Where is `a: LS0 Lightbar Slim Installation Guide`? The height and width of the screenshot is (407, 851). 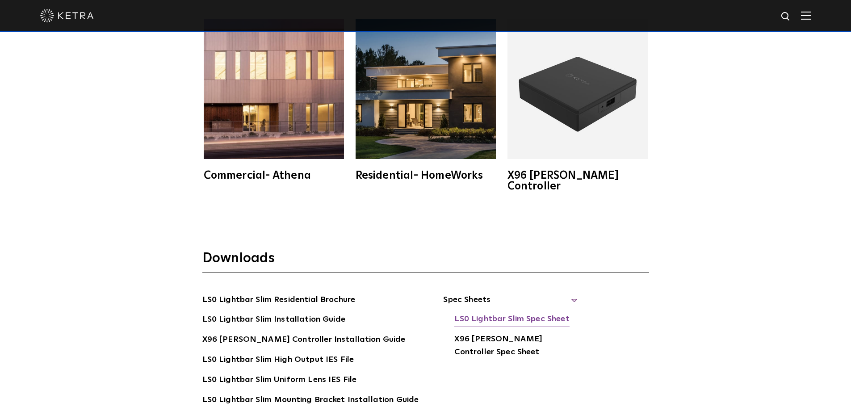
a: LS0 Lightbar Slim Installation Guide is located at coordinates (274, 320).